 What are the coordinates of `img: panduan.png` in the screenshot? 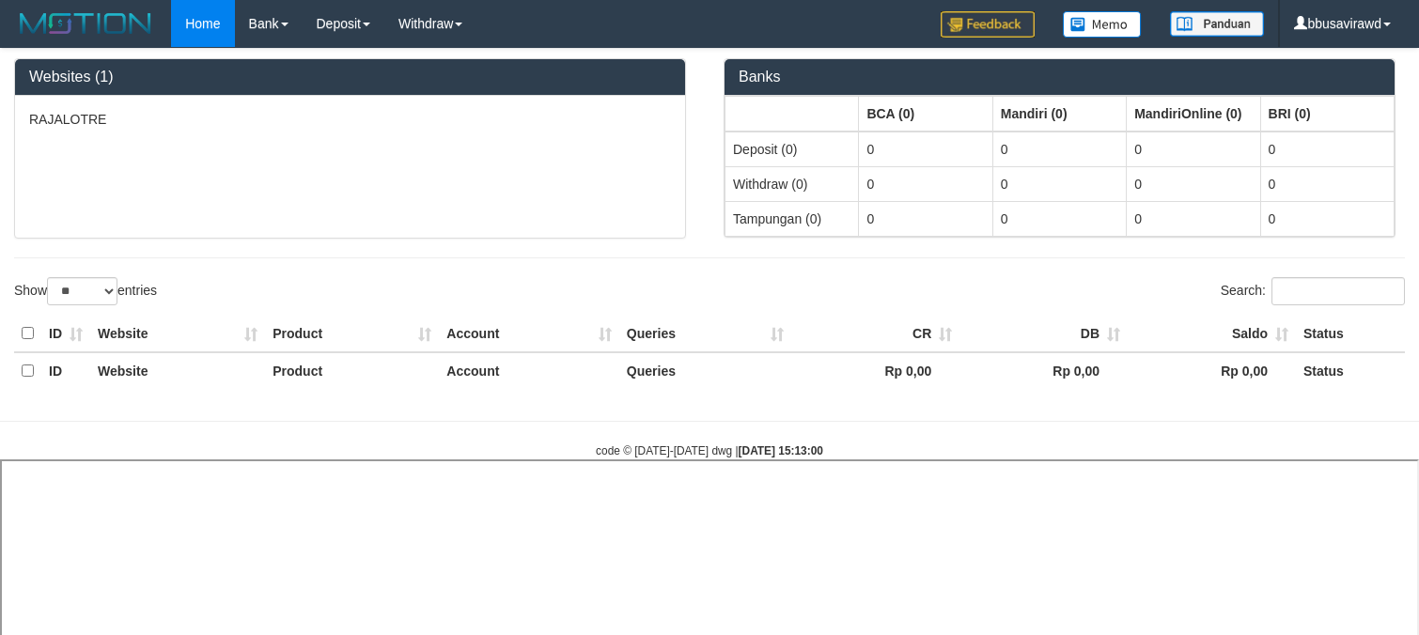 It's located at (1217, 23).